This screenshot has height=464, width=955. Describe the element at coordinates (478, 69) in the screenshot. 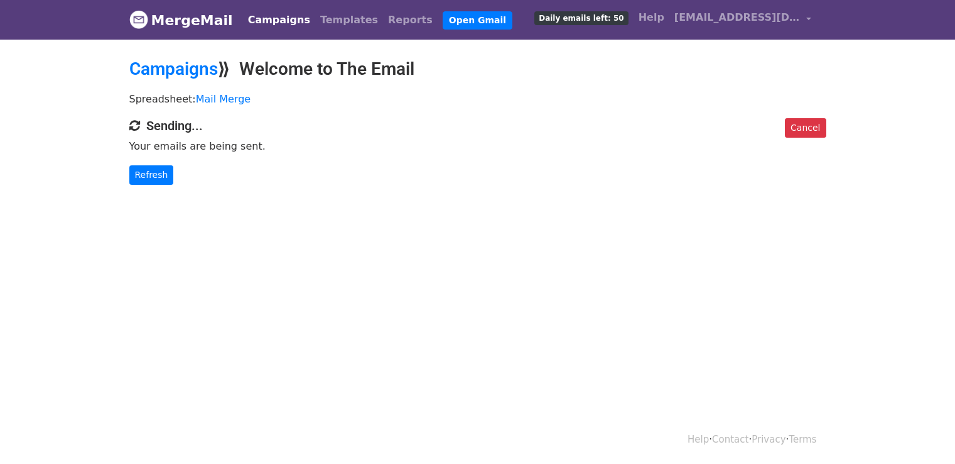

I see `h2: ⟫ Welcome to The Email` at that location.